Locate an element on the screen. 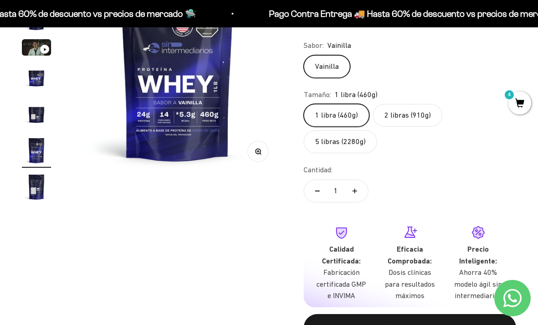 This screenshot has width=538, height=325. span: Vainilla is located at coordinates (339, 46).